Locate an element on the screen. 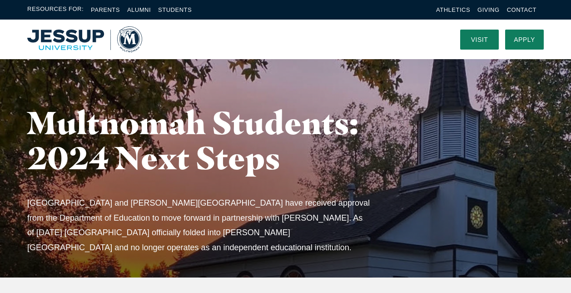 The height and width of the screenshot is (293, 571). a: Alumni is located at coordinates (139, 10).